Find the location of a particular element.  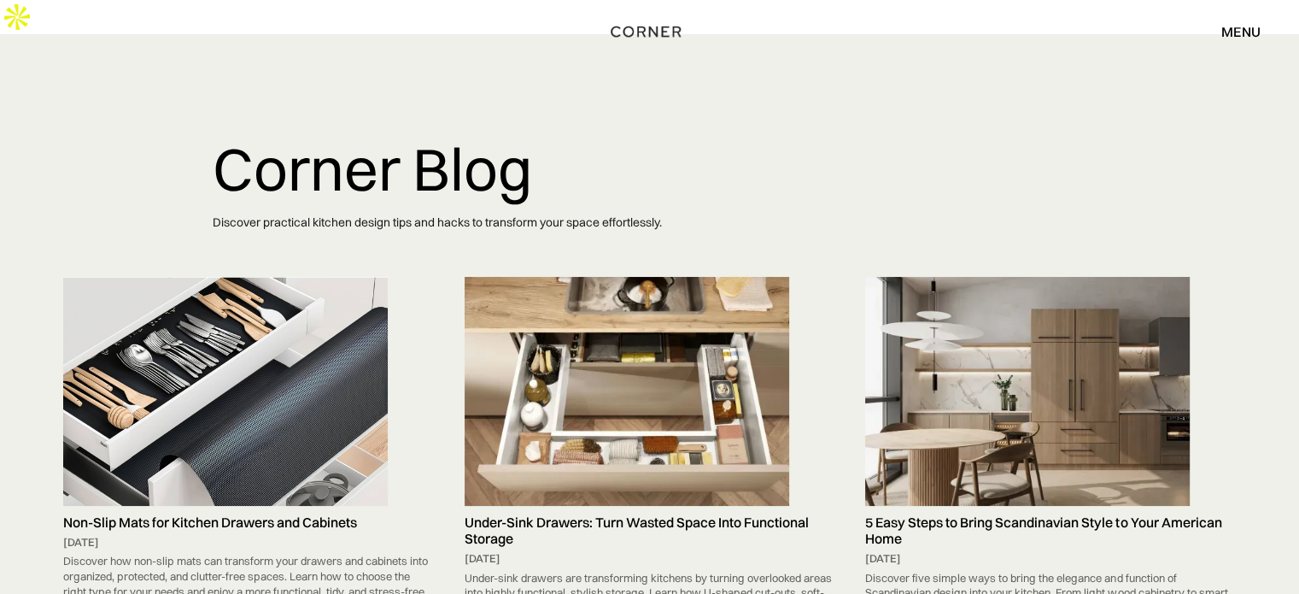

a: home is located at coordinates (649, 32).